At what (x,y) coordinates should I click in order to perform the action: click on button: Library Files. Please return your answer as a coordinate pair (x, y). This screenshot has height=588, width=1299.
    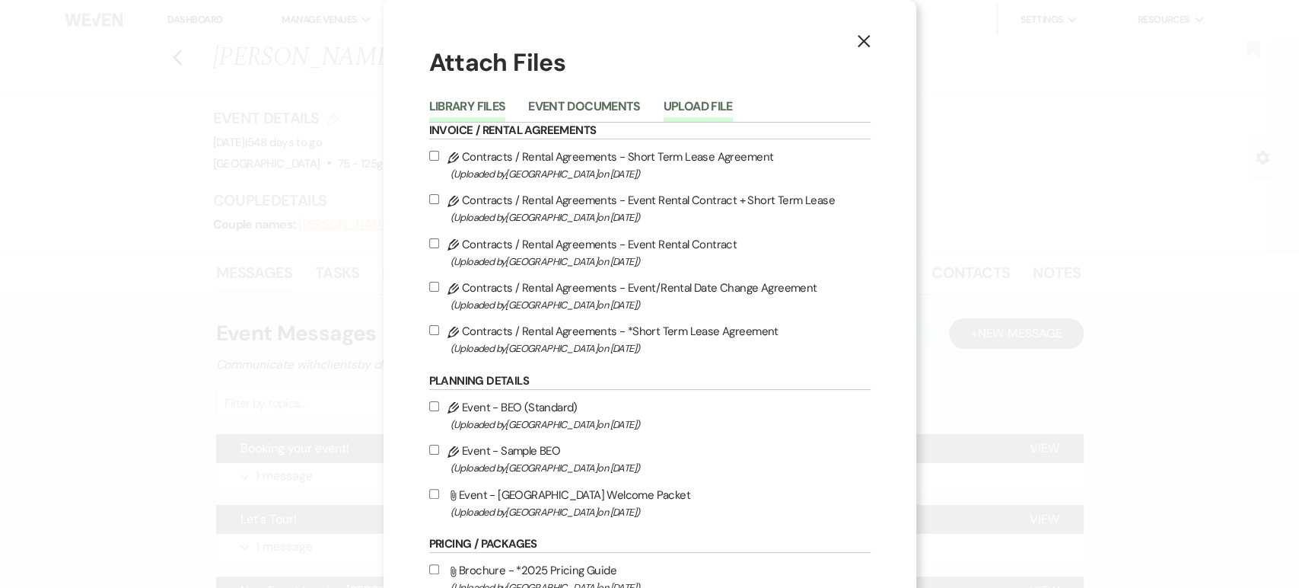
    Looking at the image, I should click on (467, 111).